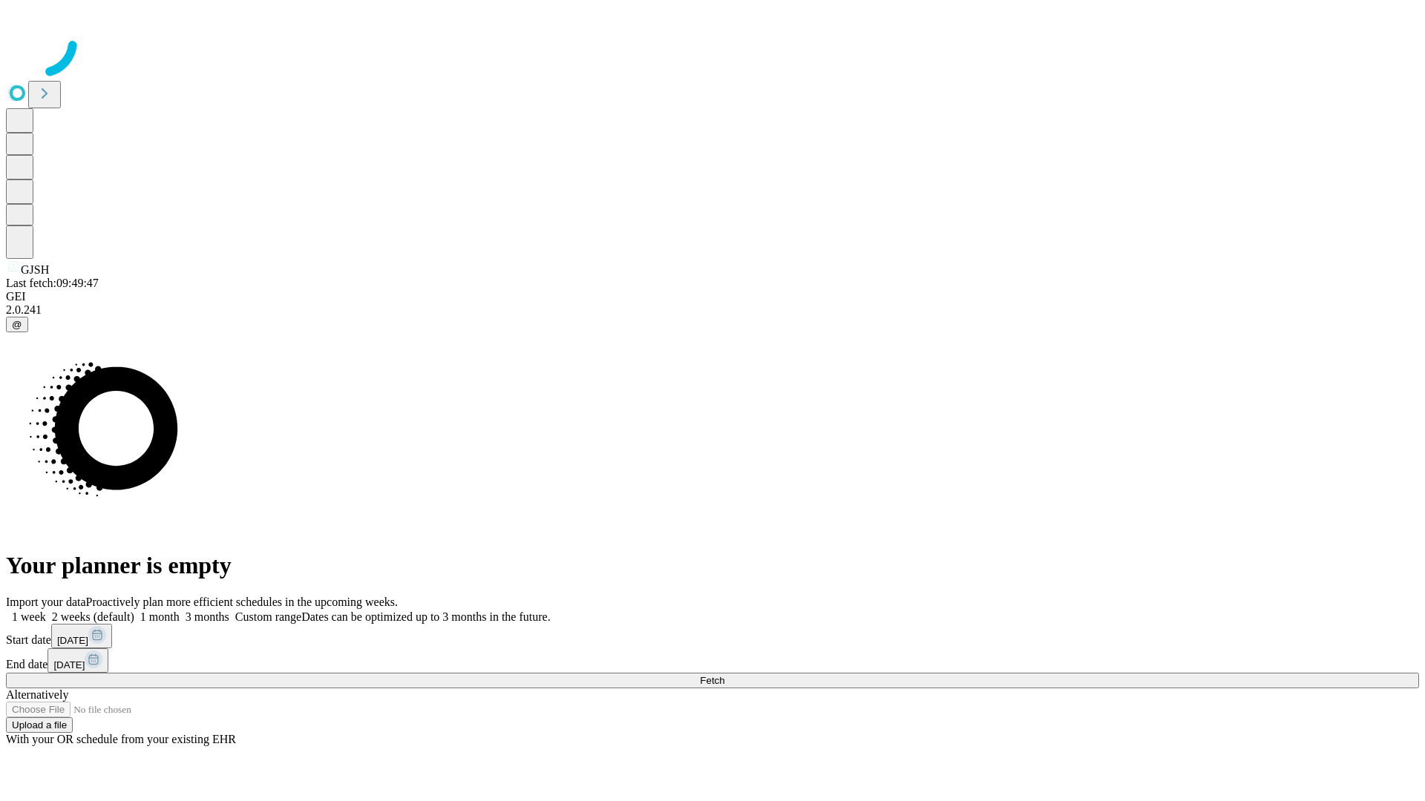 The image size is (1425, 801). Describe the element at coordinates (35, 269) in the screenshot. I see `span: GJSH` at that location.